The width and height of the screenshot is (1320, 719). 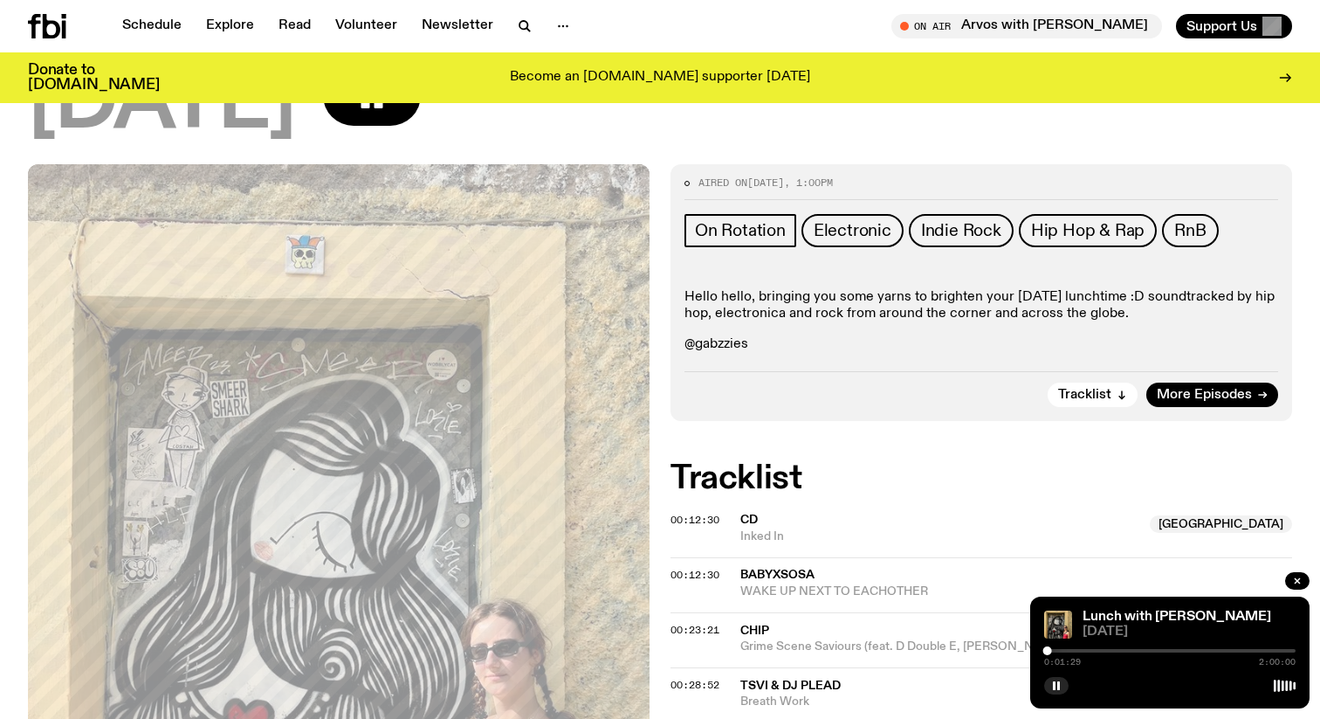 I want to click on a: Read, so click(x=294, y=26).